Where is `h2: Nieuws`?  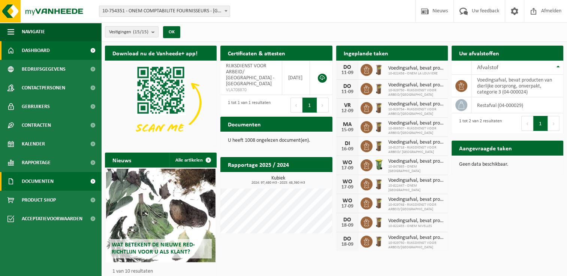 h2: Nieuws is located at coordinates (122, 160).